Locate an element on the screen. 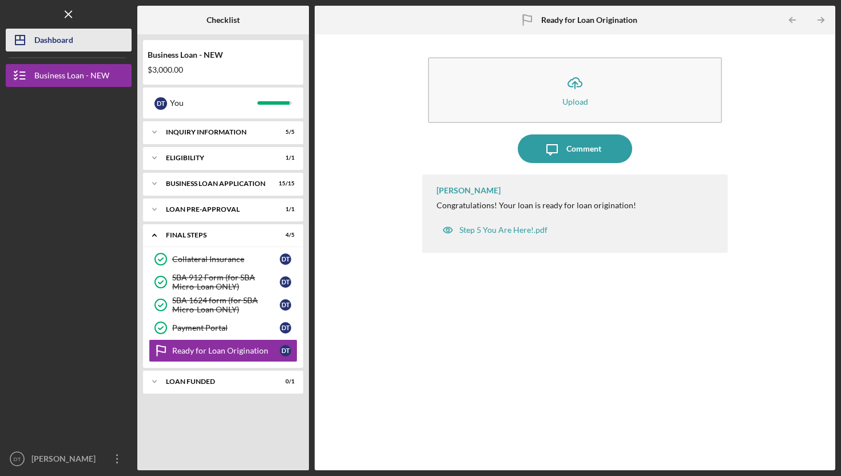  button: Step 5 You Are Here!.pdf is located at coordinates (495, 230).